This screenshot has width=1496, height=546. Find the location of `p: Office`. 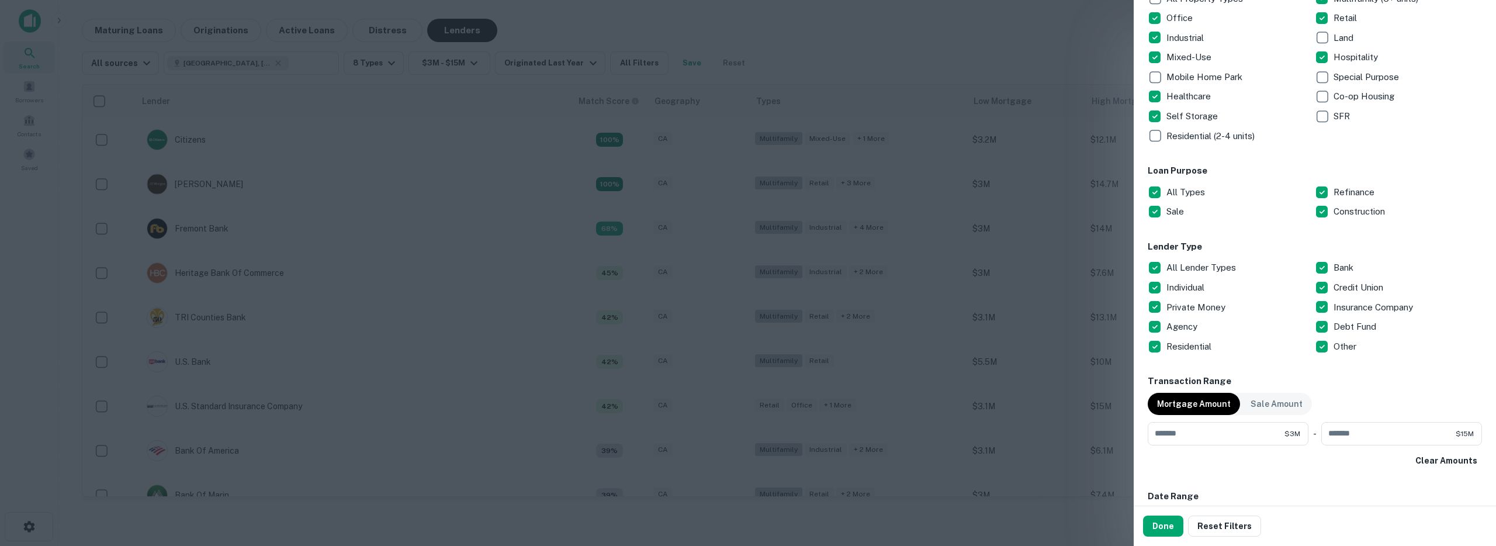

p: Office is located at coordinates (1180, 18).